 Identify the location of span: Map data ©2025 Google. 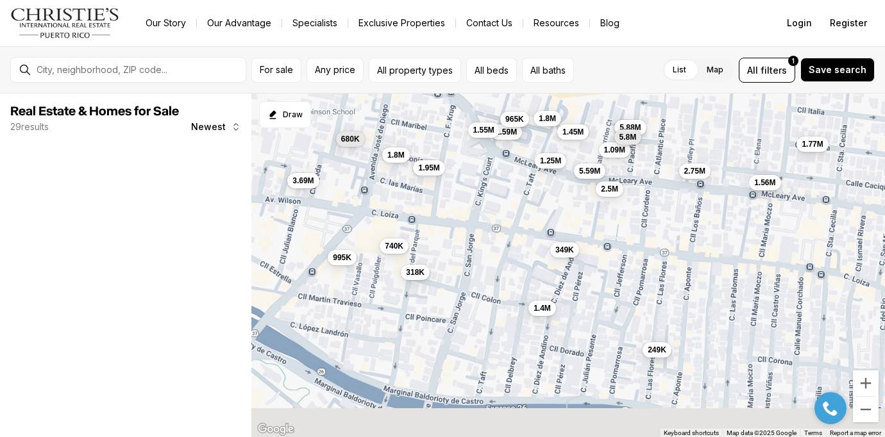
(761, 433).